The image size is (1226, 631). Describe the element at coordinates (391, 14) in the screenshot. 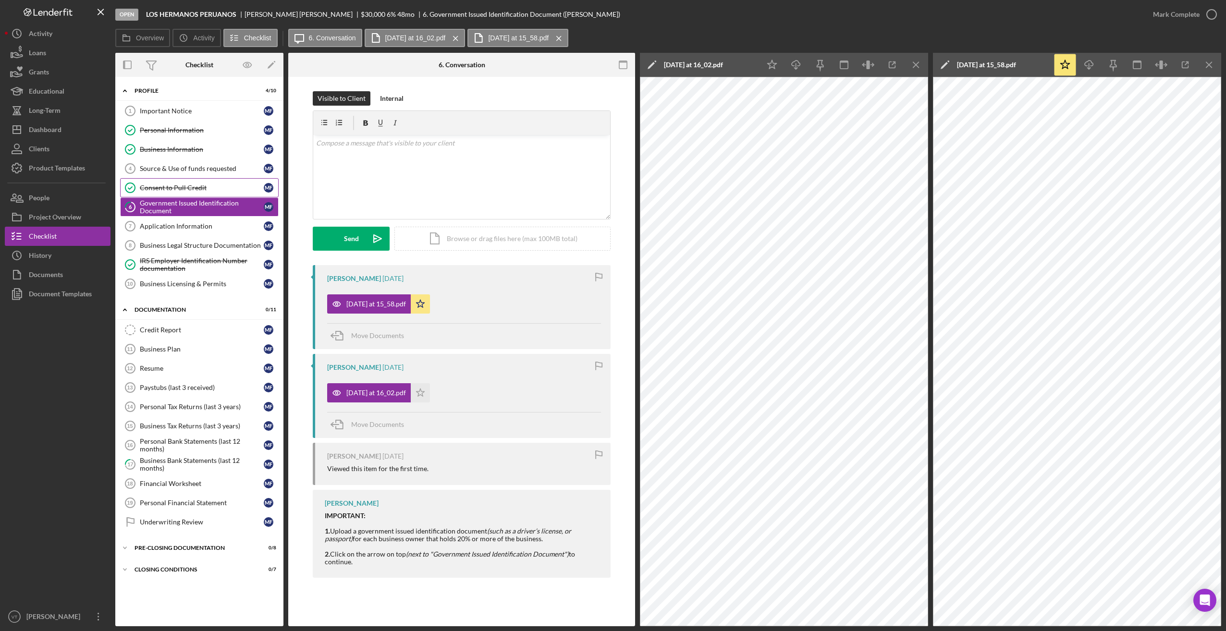

I see `div: 6 %` at that location.